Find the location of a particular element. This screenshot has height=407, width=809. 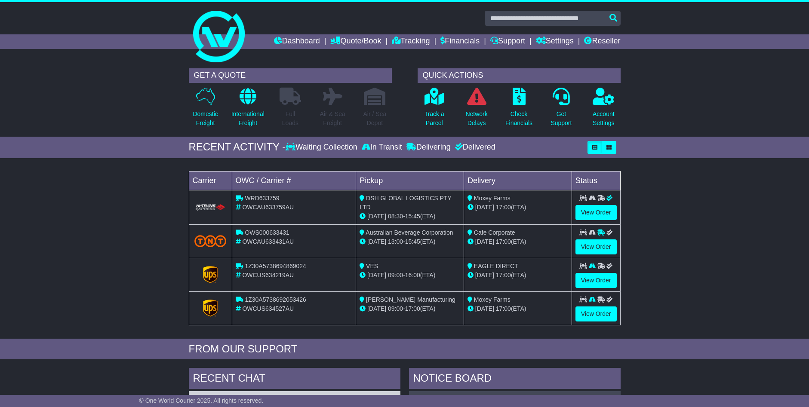

p: Domestic Freight is located at coordinates (205, 119).